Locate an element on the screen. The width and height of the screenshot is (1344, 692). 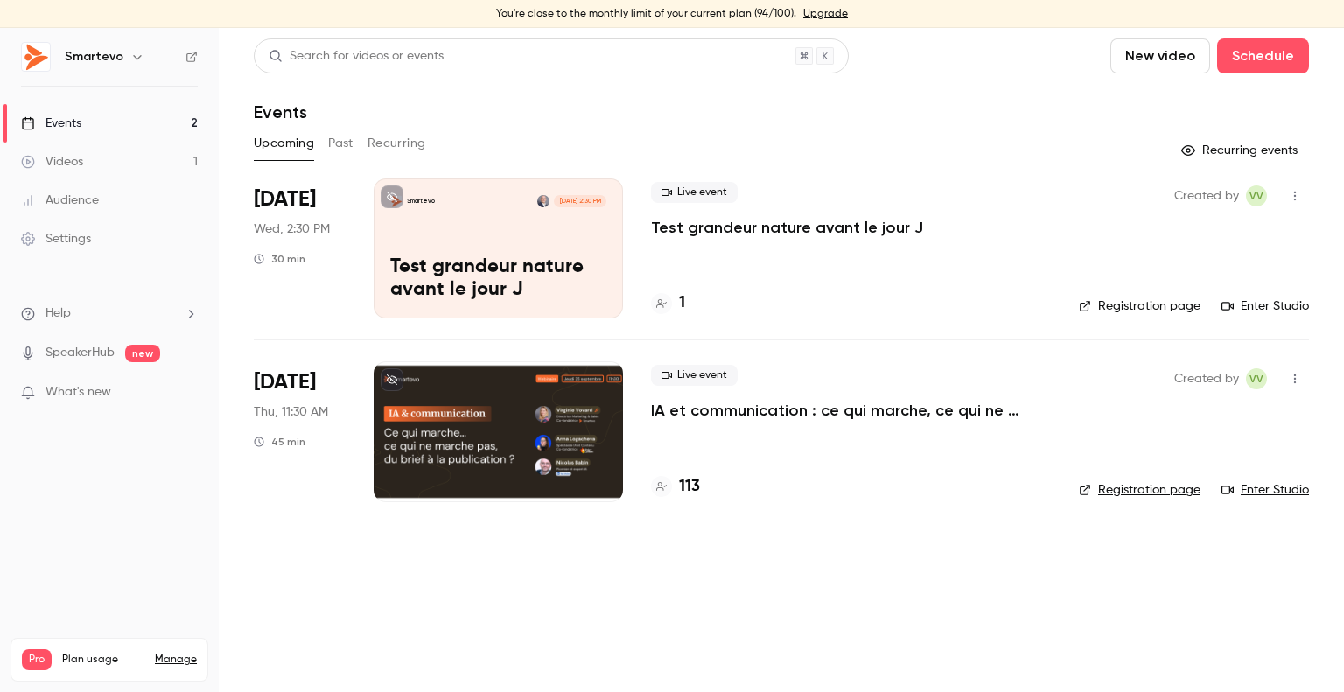
a: IA et communication : ce qui marche, ce qui ne marche pas...du brief à la publication ? is located at coordinates (851, 411).